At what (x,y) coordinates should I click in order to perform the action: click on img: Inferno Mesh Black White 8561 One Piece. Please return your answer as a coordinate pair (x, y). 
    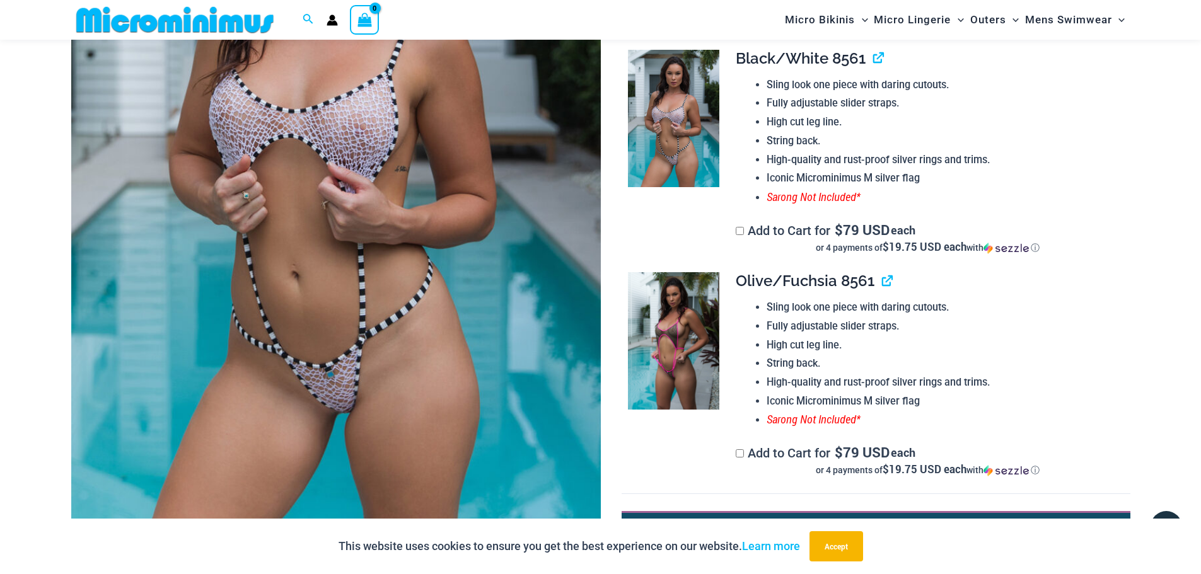
    Looking at the image, I should click on (673, 119).